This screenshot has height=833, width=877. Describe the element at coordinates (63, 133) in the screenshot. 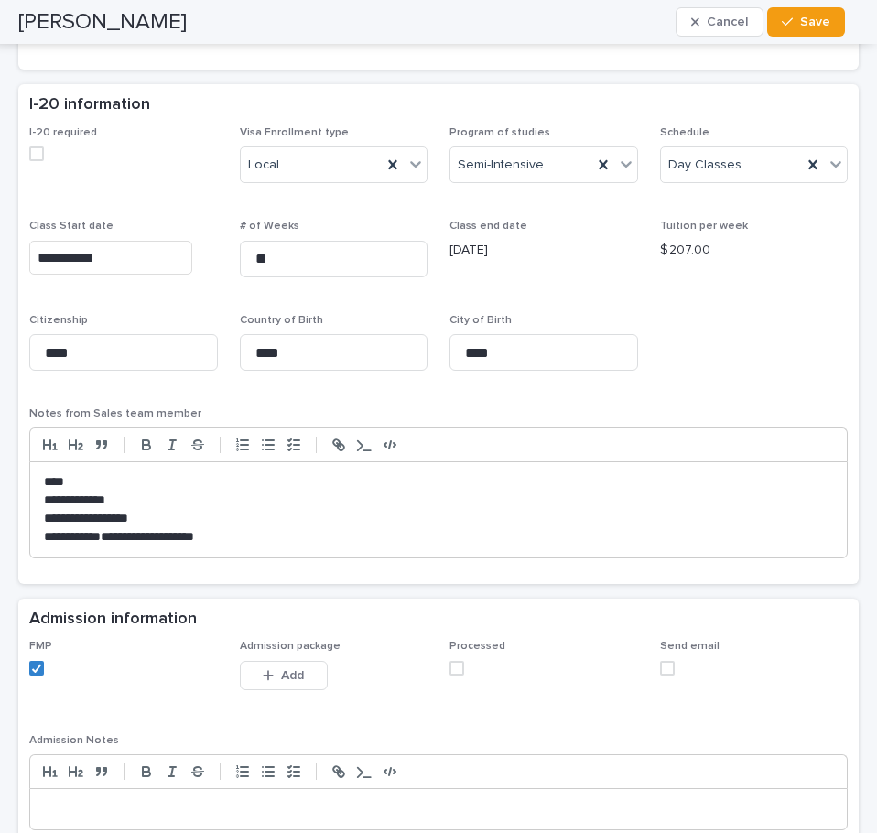

I see `span: I-20 required` at that location.